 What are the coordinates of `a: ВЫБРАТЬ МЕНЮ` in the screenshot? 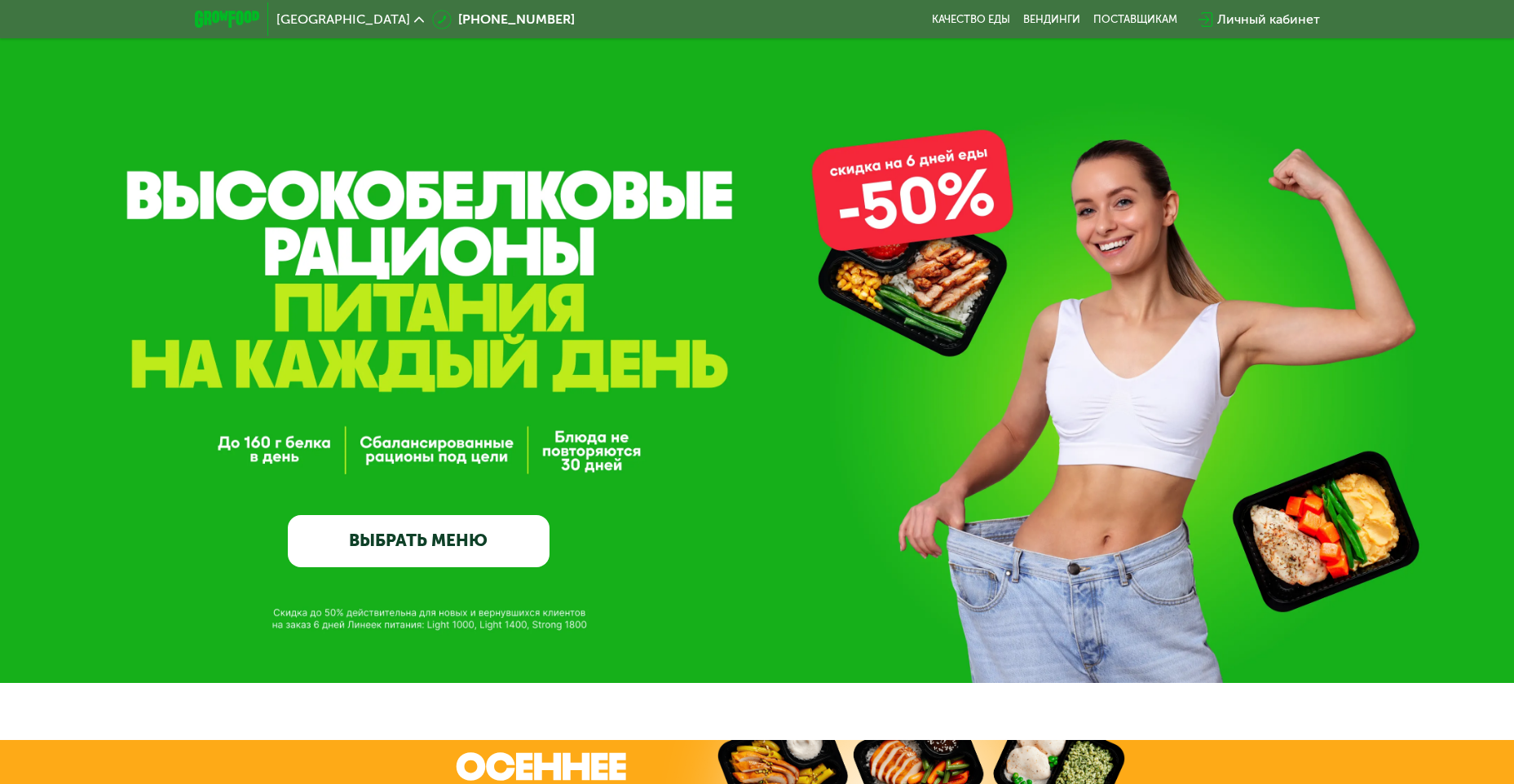 It's located at (418, 541).